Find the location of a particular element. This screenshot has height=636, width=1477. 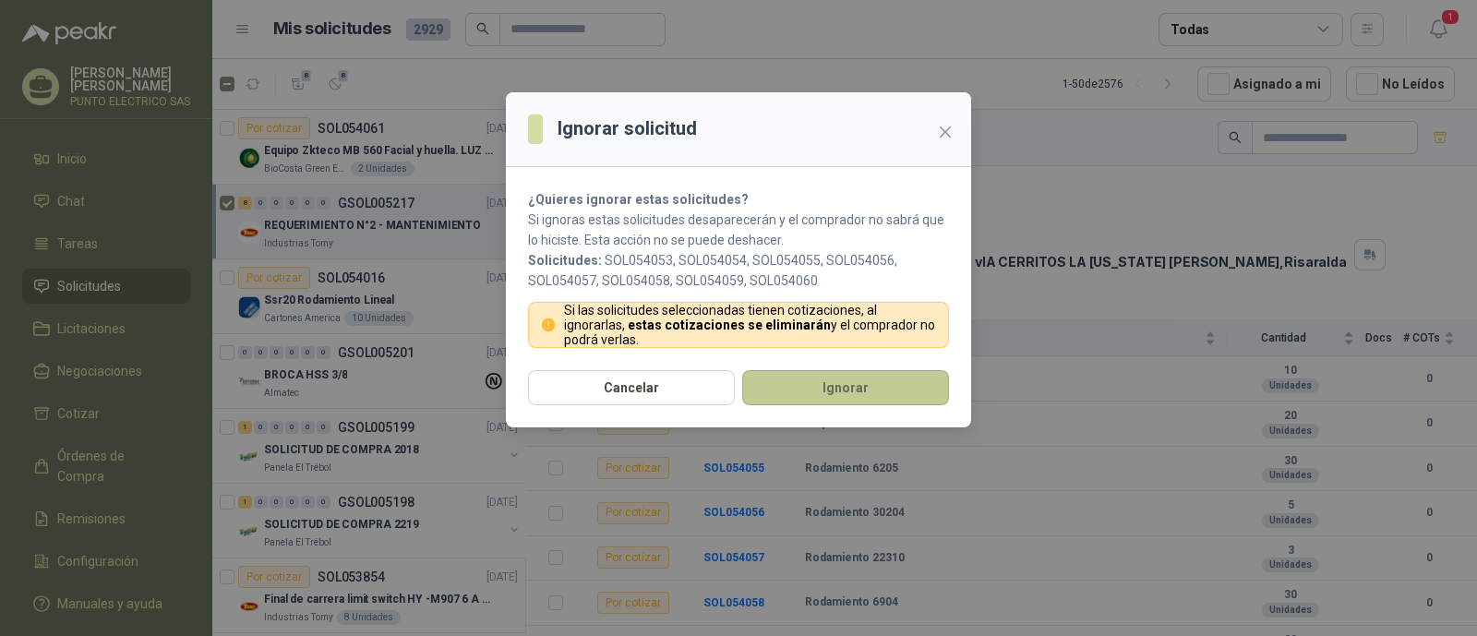

p: Si las solicitudes seleccionadas tienen cotizaciones, al ignorarlas, y el comprador no podrá verlas. is located at coordinates (750, 325).